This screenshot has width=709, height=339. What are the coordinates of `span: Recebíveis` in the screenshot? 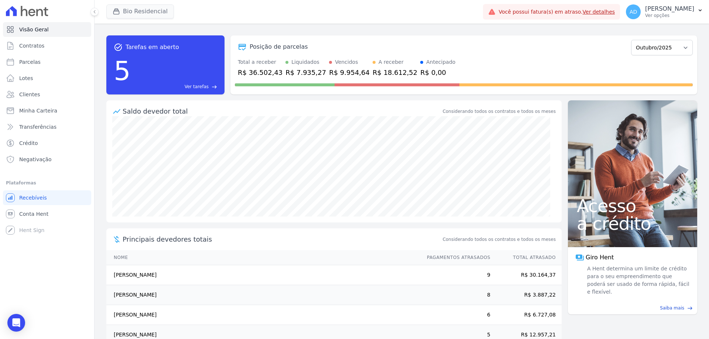 It's located at (33, 198).